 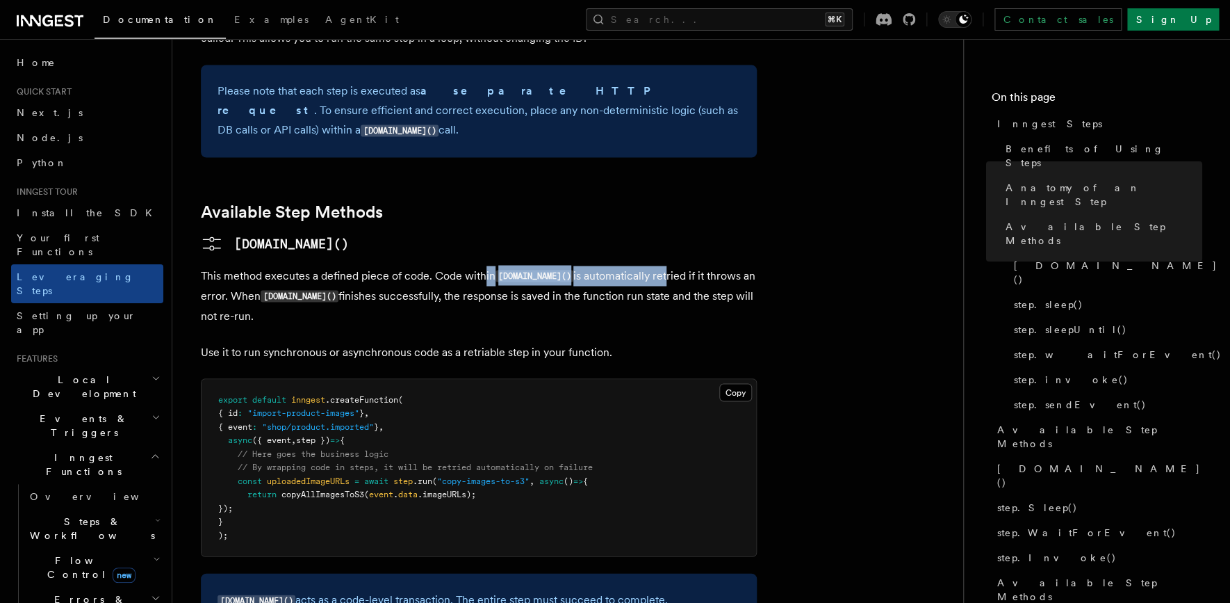 What do you see at coordinates (81, 464) in the screenshot?
I see `span: Inngest Functions` at bounding box center [81, 464].